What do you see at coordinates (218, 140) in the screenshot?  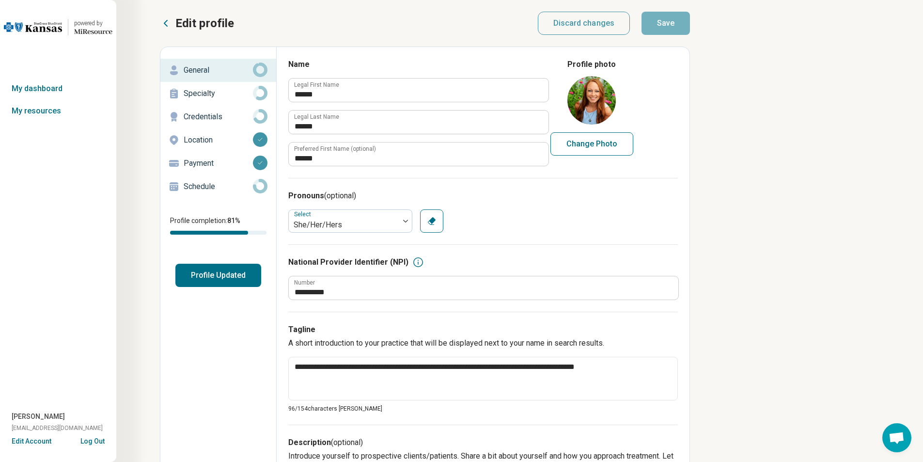 I see `a: Location` at bounding box center [218, 140].